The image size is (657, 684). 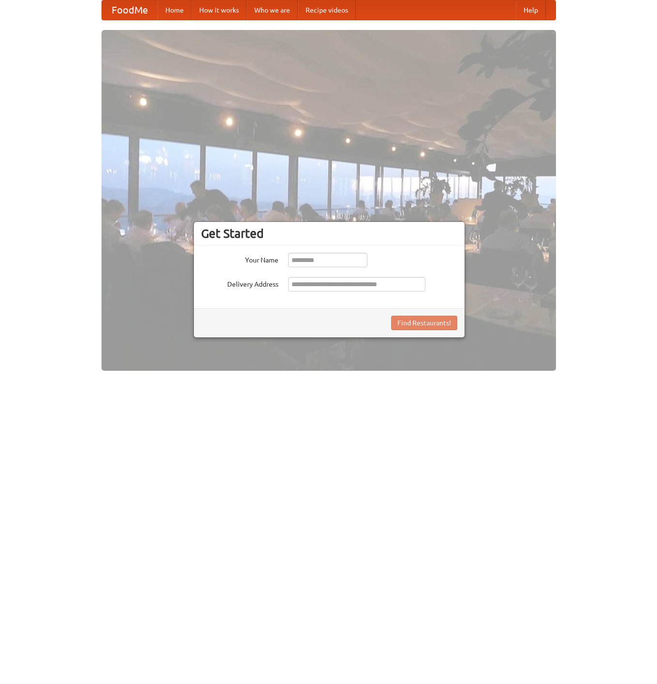 What do you see at coordinates (531, 10) in the screenshot?
I see `a: Help` at bounding box center [531, 10].